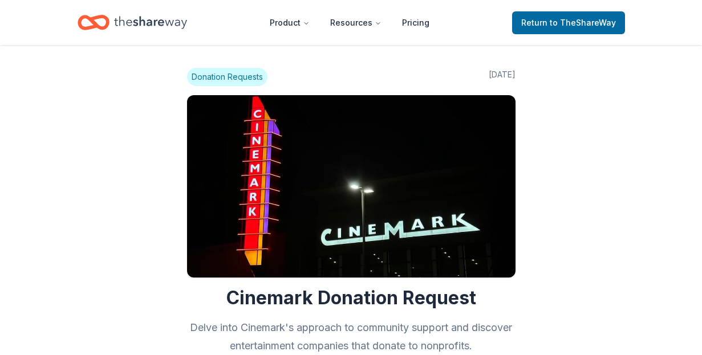 This screenshot has width=702, height=355. I want to click on span: Donation Requests, so click(227, 77).